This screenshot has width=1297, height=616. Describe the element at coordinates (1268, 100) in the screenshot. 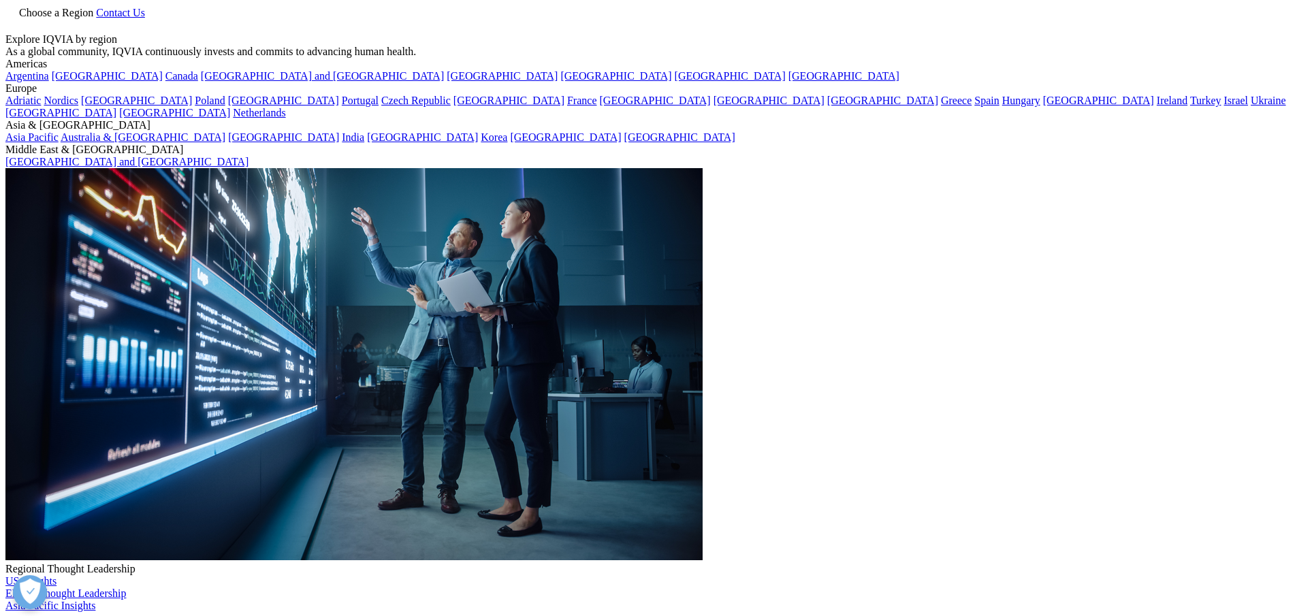

I see `a: Ukraine` at that location.